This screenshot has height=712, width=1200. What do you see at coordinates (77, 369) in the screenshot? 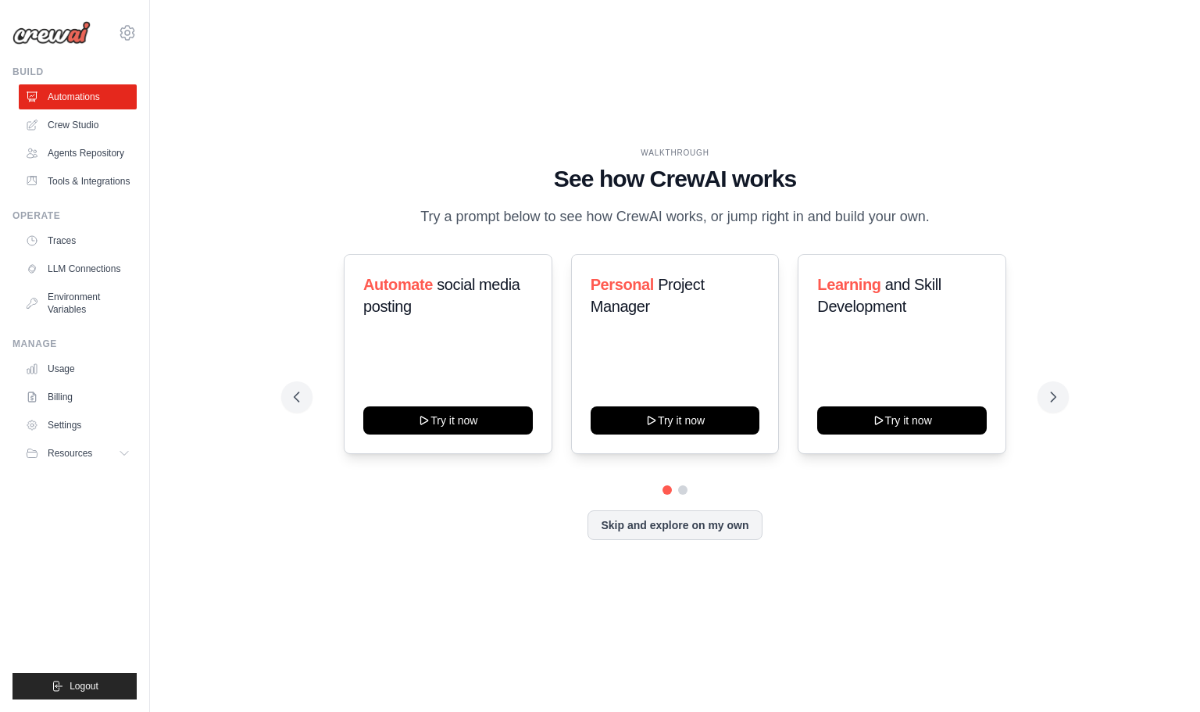
I see `a: Usage` at bounding box center [77, 369].